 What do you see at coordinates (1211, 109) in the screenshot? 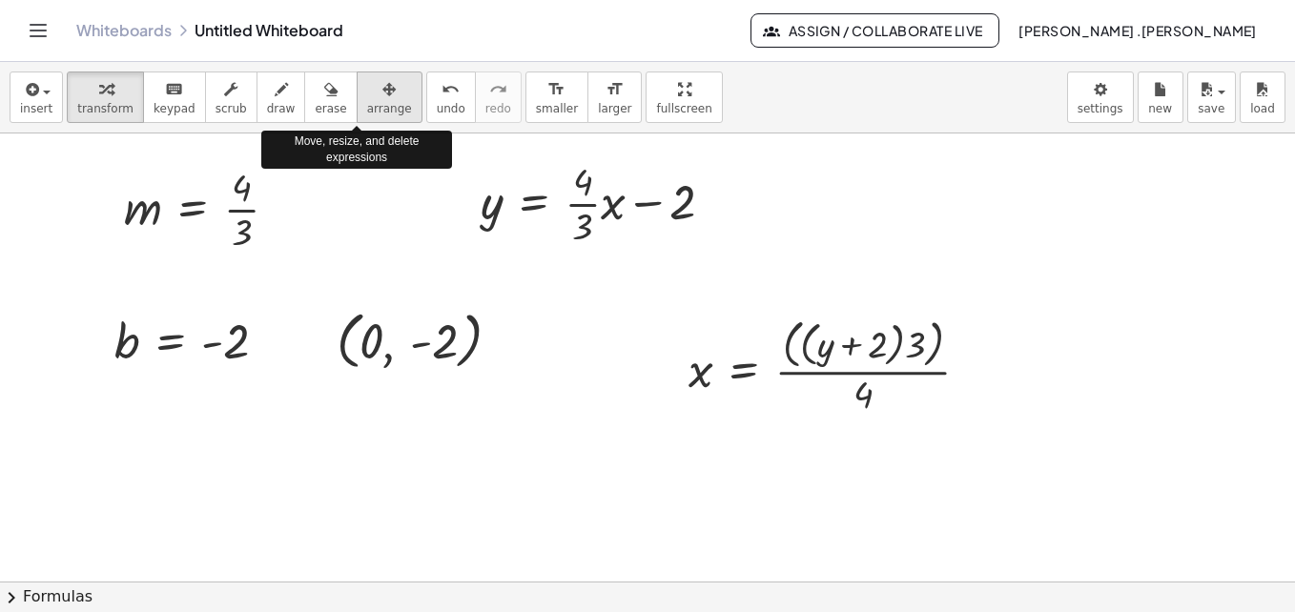
I see `span: save` at bounding box center [1211, 109].